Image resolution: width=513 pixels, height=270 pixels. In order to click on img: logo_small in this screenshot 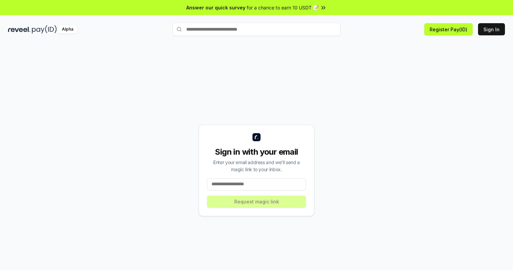, I will do `click(257, 137)`.